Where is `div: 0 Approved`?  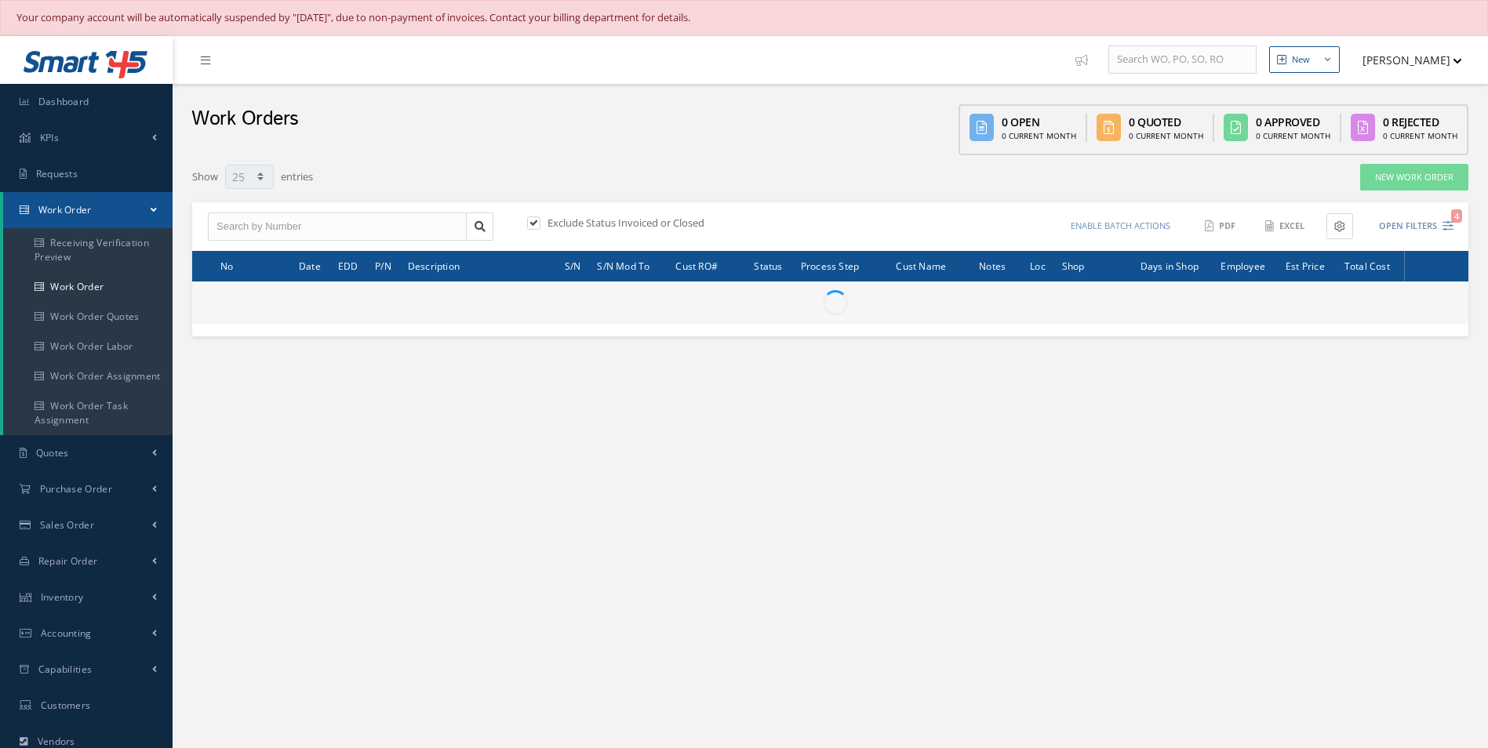 div: 0 Approved is located at coordinates (1293, 122).